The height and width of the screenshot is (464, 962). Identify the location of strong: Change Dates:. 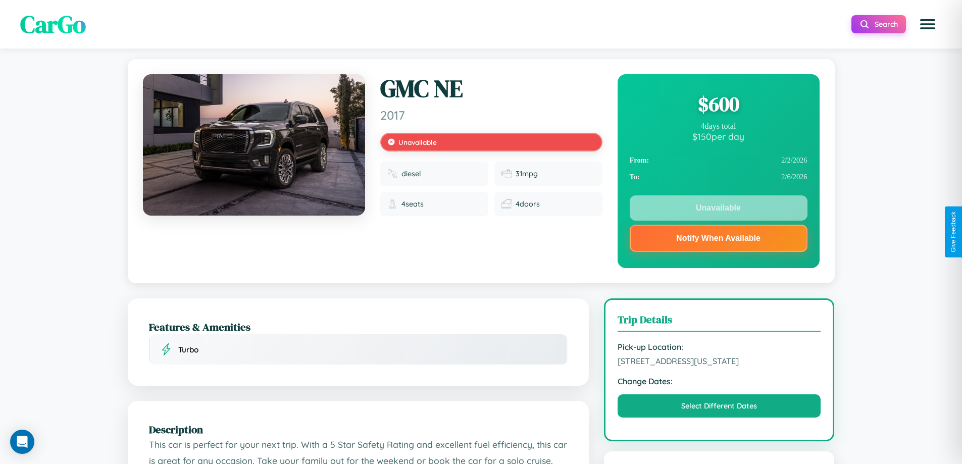
(719, 381).